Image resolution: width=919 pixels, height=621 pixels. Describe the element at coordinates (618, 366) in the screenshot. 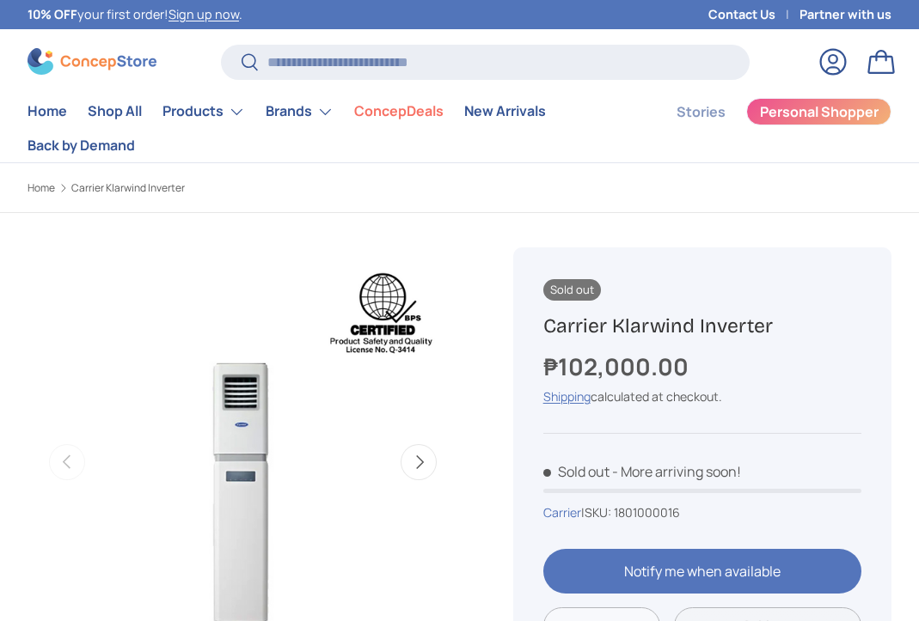

I see `strong: ₱102,000.00` at that location.